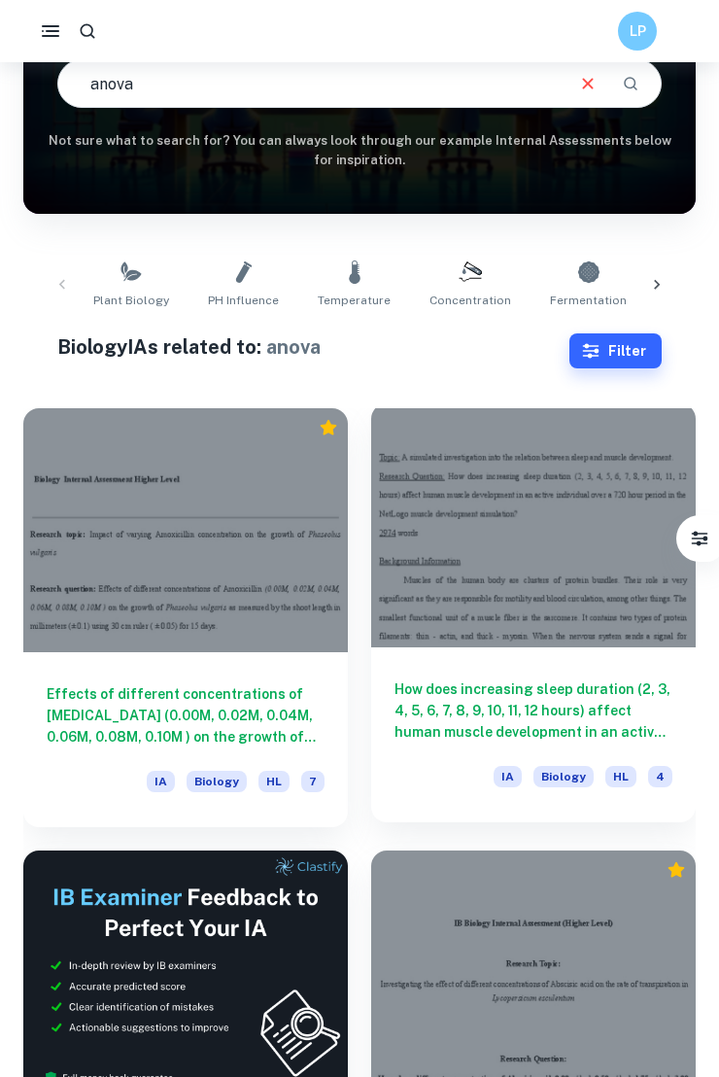 Image resolution: width=719 pixels, height=1077 pixels. I want to click on span: anova, so click(294, 347).